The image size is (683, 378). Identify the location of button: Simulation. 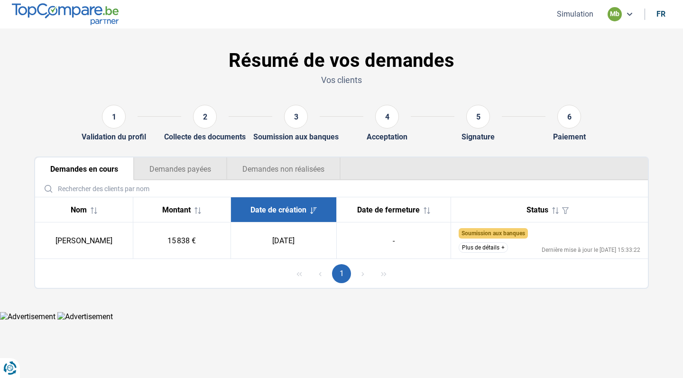
(575, 14).